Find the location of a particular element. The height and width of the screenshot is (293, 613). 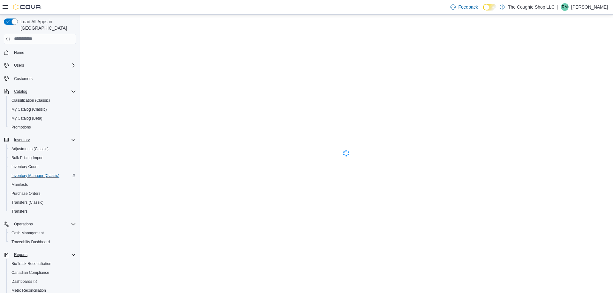

button: My Catalog (Classic) is located at coordinates (42, 109).